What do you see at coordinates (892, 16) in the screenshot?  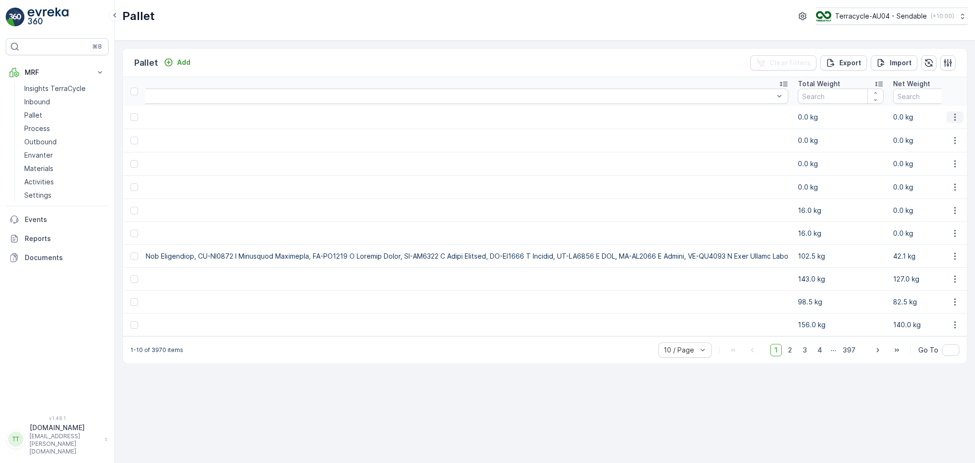 I see `button: Terracycle-AU04 - Sendable(+10:00)` at bounding box center [892, 16].